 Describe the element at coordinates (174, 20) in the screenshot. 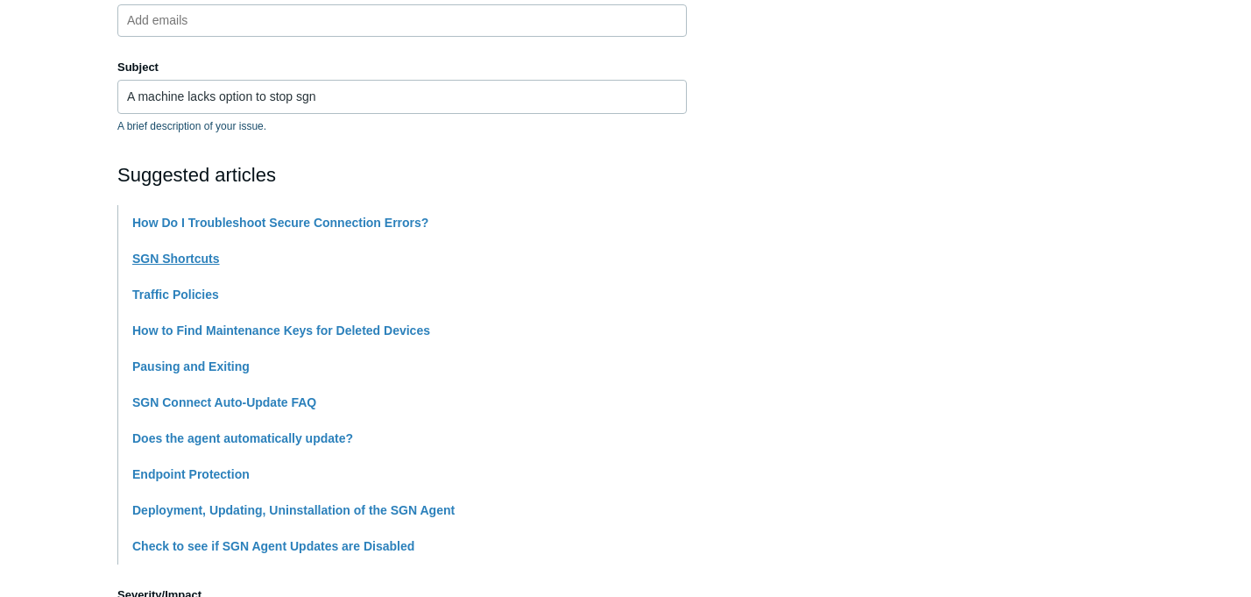

I see `input: Add emails` at that location.